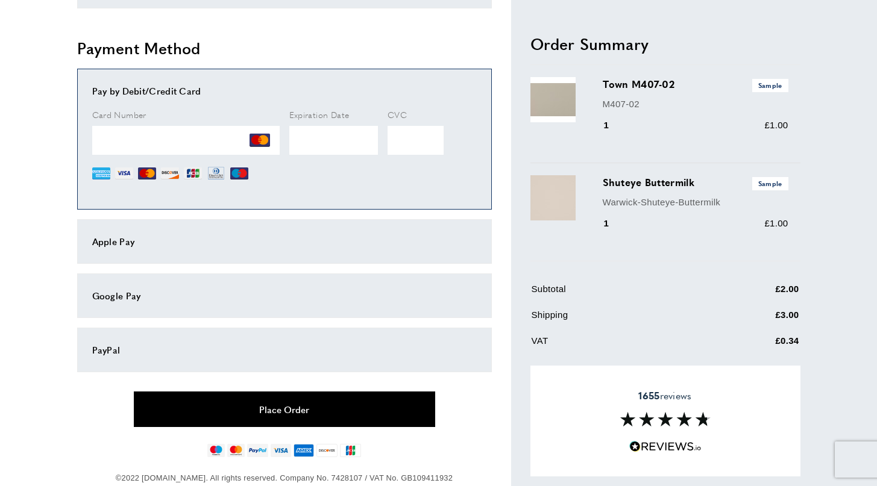 This screenshot has width=877, height=486. I want to click on p: Warwick-Shuteye-Buttermilk, so click(695, 202).